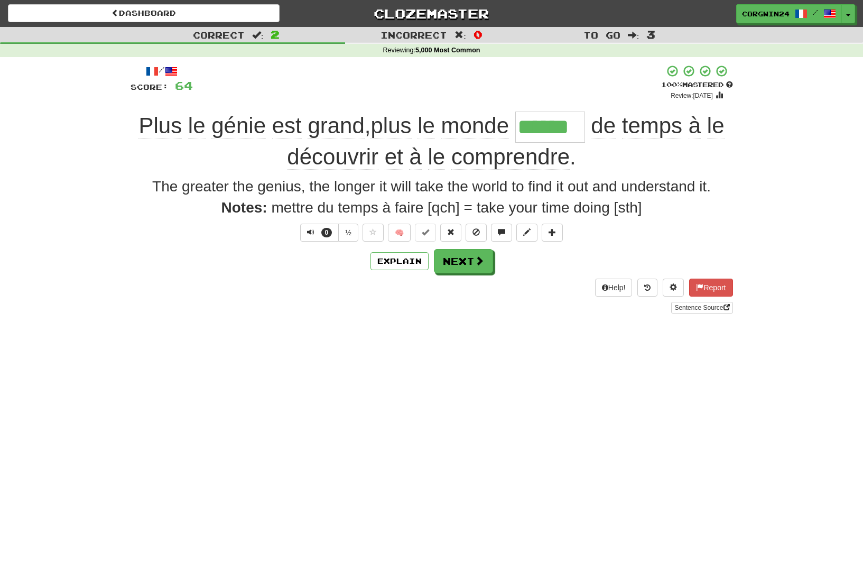 The width and height of the screenshot is (863, 562). Describe the element at coordinates (160, 126) in the screenshot. I see `span: Plus` at that location.